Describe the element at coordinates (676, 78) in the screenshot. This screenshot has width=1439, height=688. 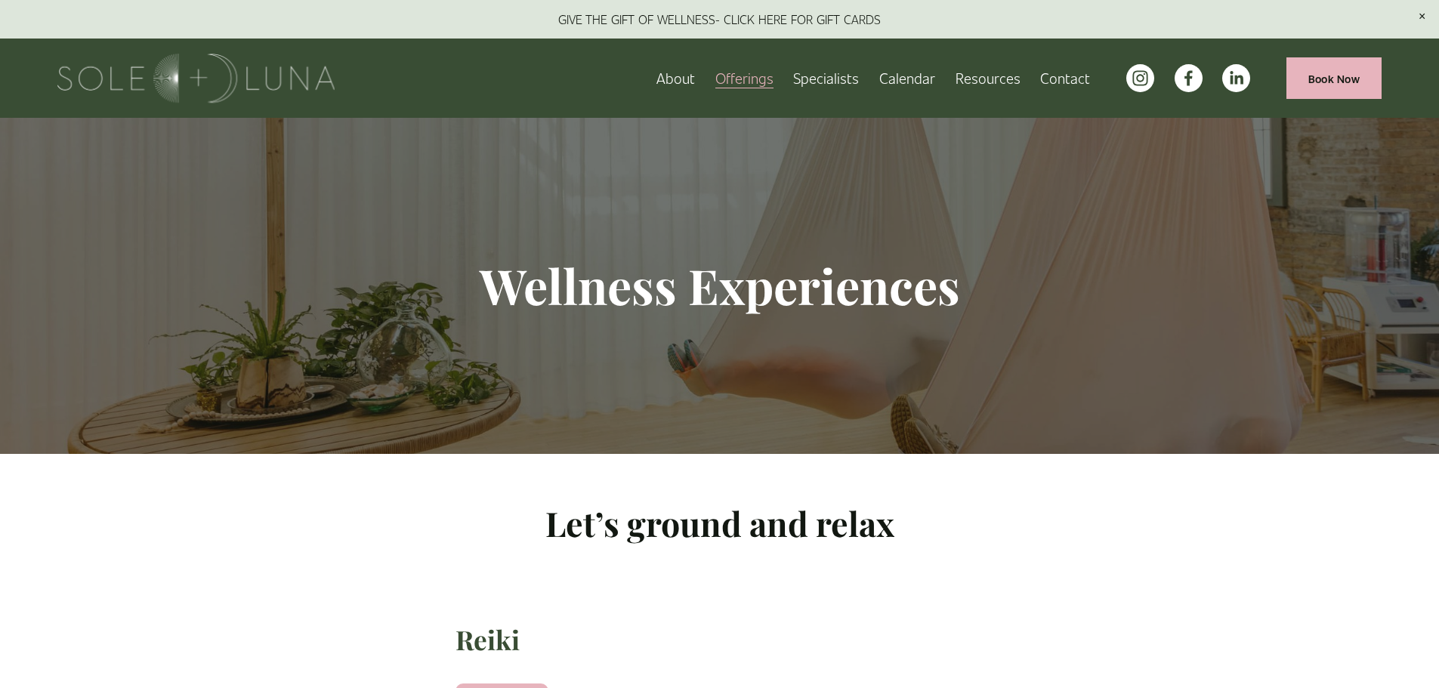
I see `a: About` at that location.